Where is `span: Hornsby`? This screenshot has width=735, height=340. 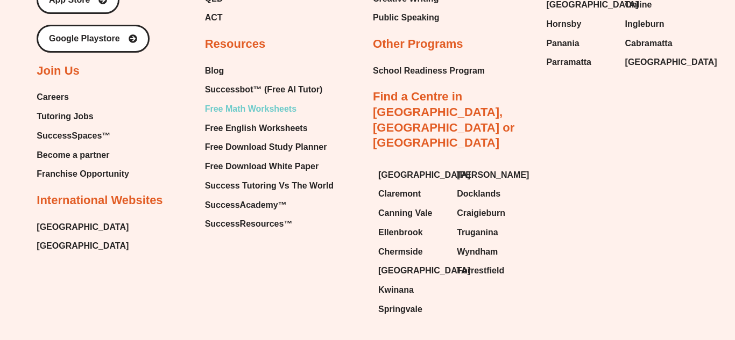
span: Hornsby is located at coordinates (563, 24).